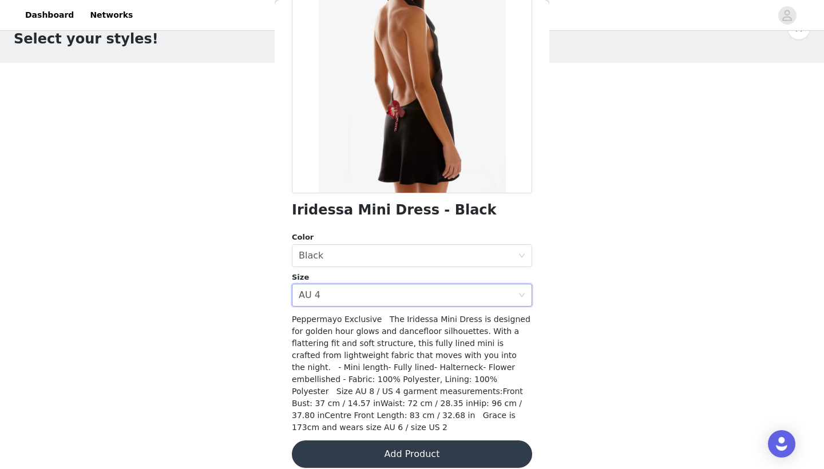 Image resolution: width=824 pixels, height=469 pixels. What do you see at coordinates (411, 373) in the screenshot?
I see `span: Peppermayo Exclusive The Iridessa Mini Dress is designed for golden hour glows and dancefloor sil...` at bounding box center [411, 373].